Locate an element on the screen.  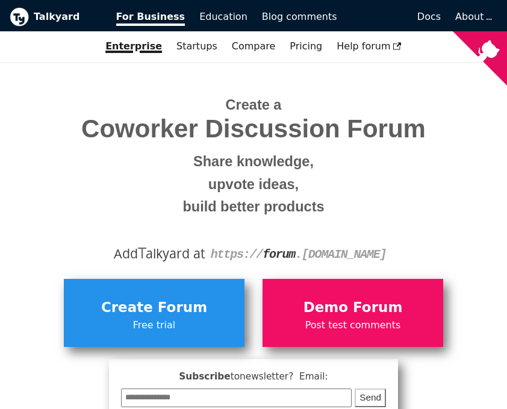
a: Enterprise is located at coordinates (134, 46).